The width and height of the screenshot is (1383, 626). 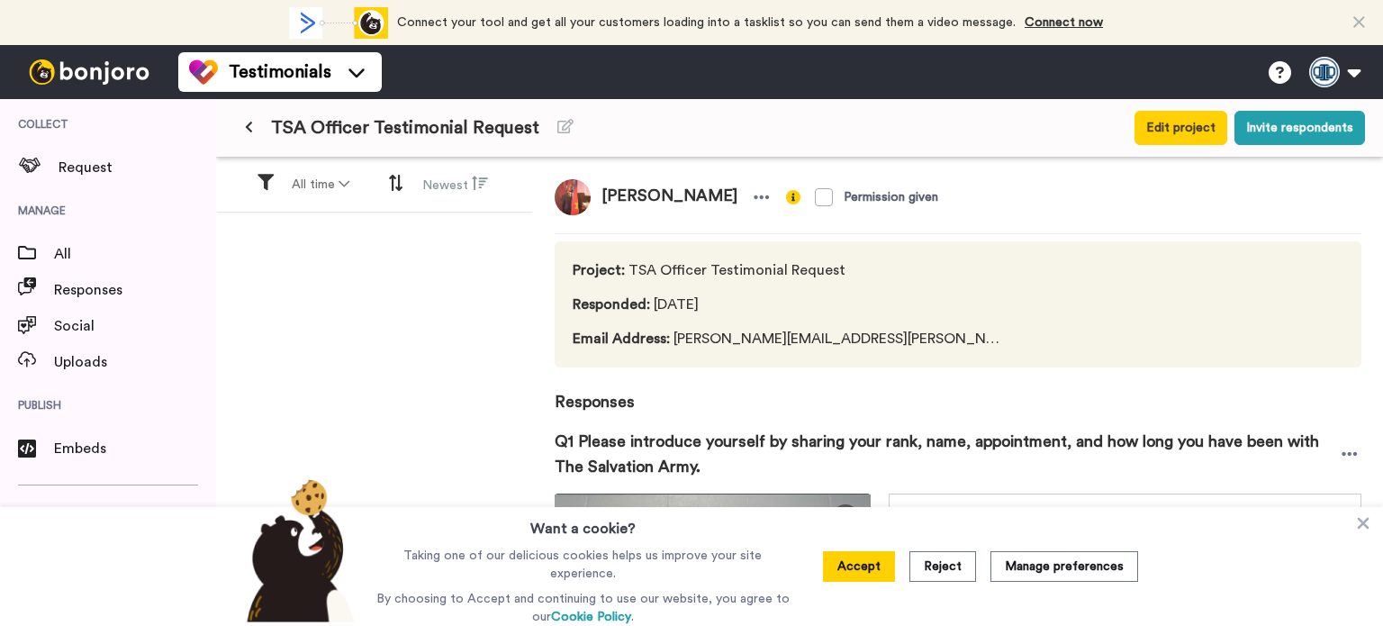 I want to click on p: By choosing to Accept and continuing to use our website, you agree to our ., so click(x=582, y=608).